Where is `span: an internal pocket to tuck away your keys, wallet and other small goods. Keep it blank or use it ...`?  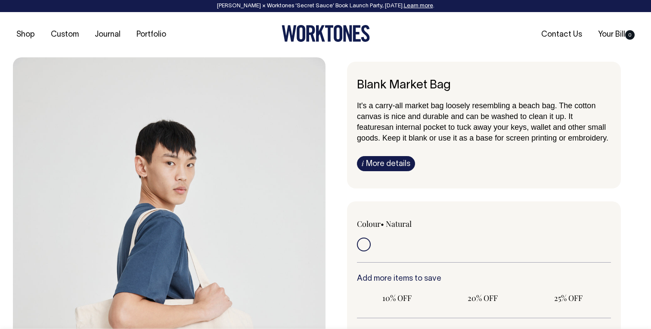 span: an internal pocket to tuck away your keys, wallet and other small goods. Keep it blank or use it ... is located at coordinates (483, 132).